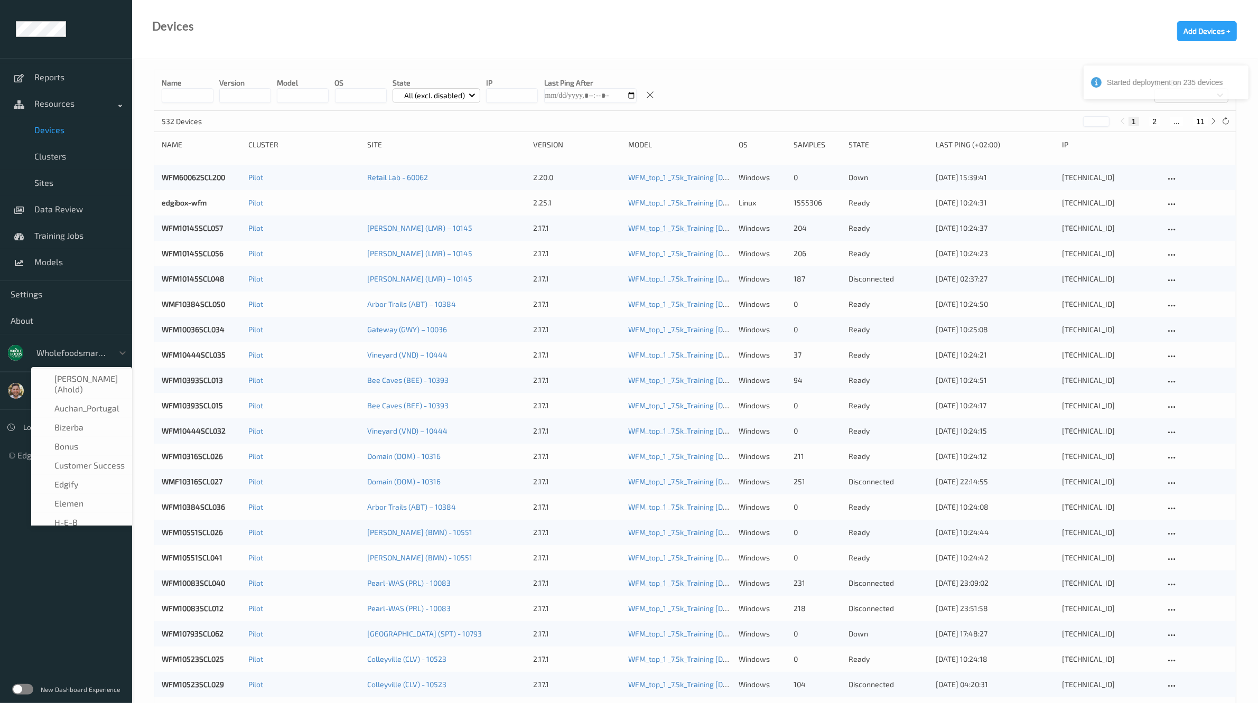  Describe the element at coordinates (192, 532) in the screenshot. I see `a: WFM10551SCL026` at that location.